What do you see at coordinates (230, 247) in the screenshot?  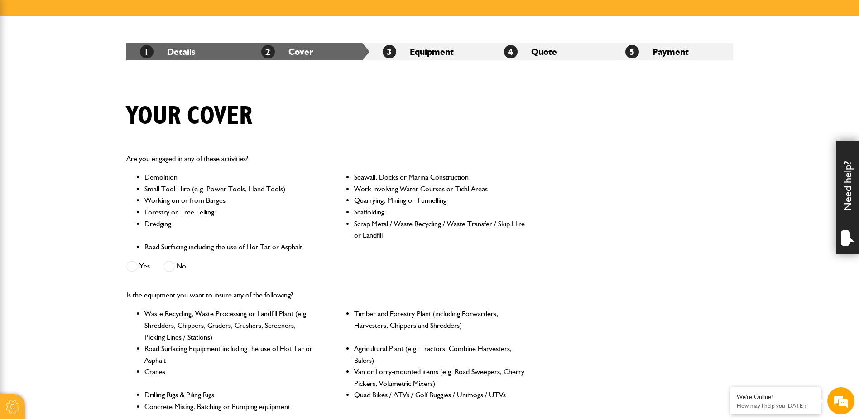 I see `li: Road Surfacing including the use of Hot Tar or Asphalt` at bounding box center [230, 247].